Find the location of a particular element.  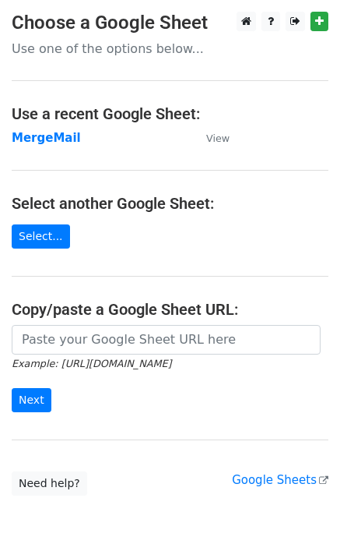

a: Select... is located at coordinates (40, 236).